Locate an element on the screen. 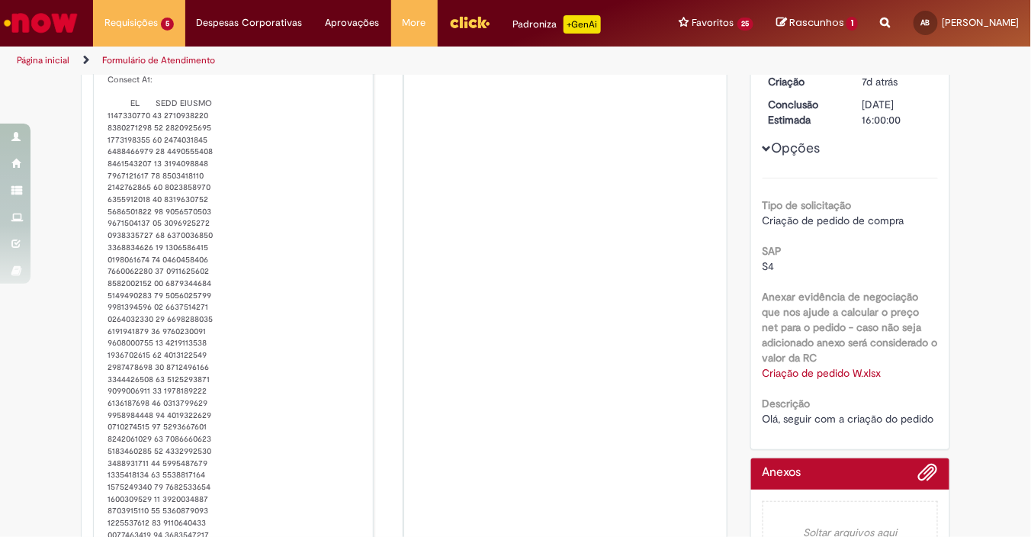  span: Favoritos is located at coordinates (713, 23).